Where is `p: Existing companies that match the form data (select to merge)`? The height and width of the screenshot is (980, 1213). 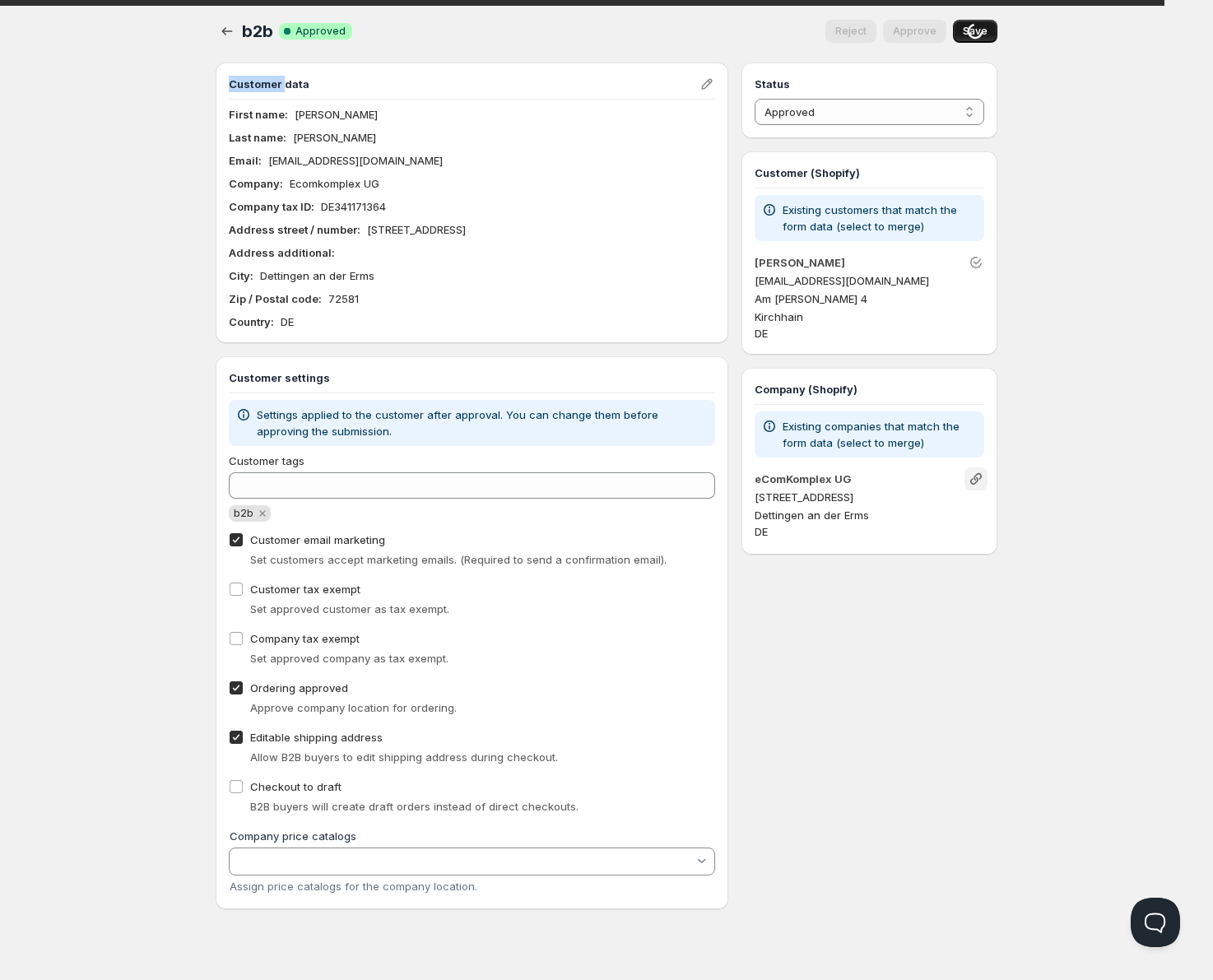
p: Existing companies that match the form data (select to merge) is located at coordinates (879, 435).